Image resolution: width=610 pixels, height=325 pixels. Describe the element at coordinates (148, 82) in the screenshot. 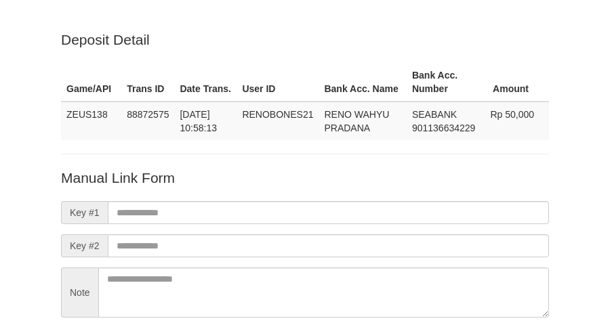

I see `th: Trans ID` at that location.